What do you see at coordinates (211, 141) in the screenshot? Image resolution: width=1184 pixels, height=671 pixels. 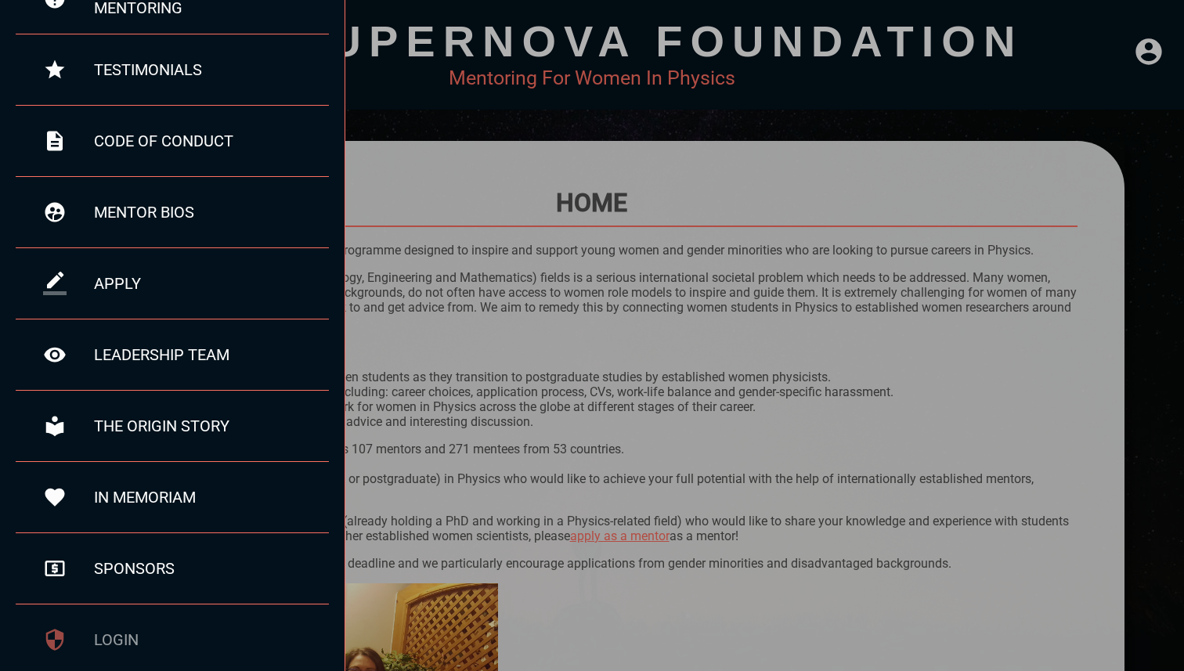 I see `div: code of conduct` at bounding box center [211, 141].